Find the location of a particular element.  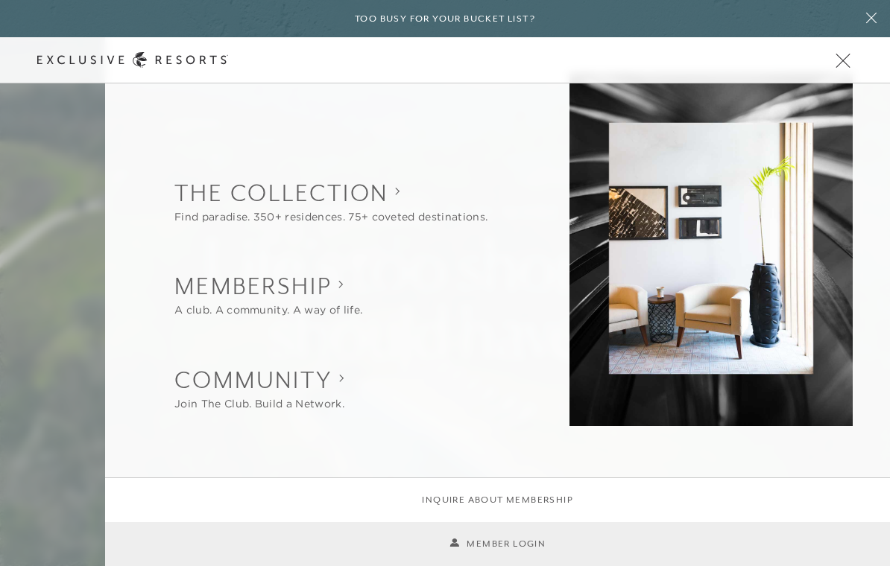

div: Join The Club. Build a Network. is located at coordinates (259, 404).